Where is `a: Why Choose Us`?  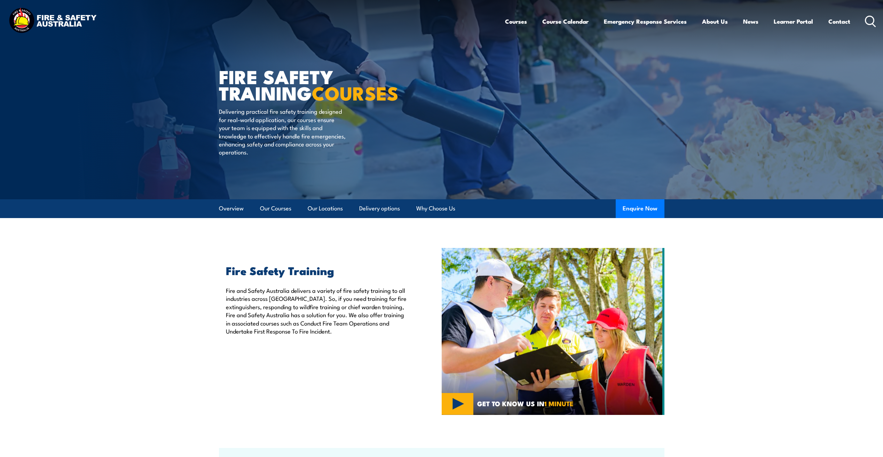
a: Why Choose Us is located at coordinates (436, 209).